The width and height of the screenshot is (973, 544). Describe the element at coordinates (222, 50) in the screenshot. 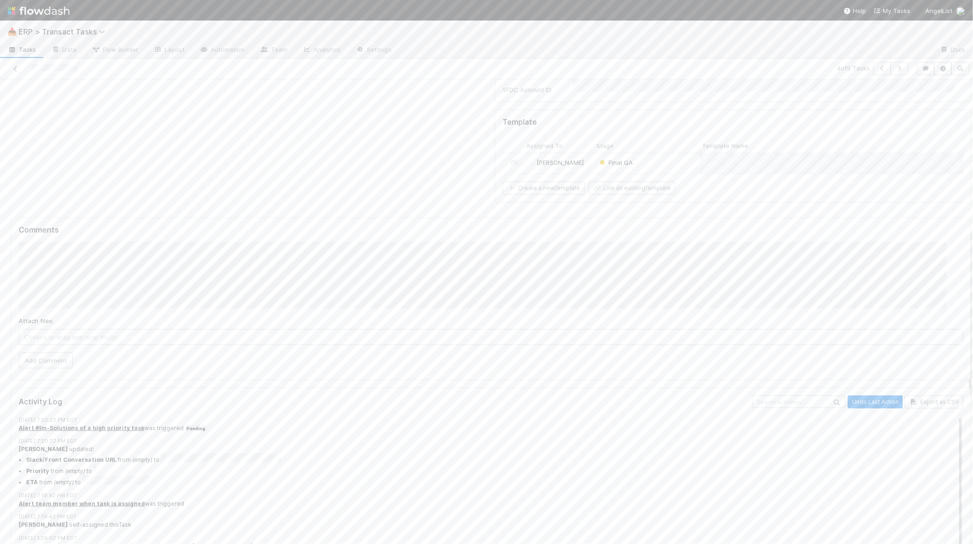

I see `a: Automation` at that location.